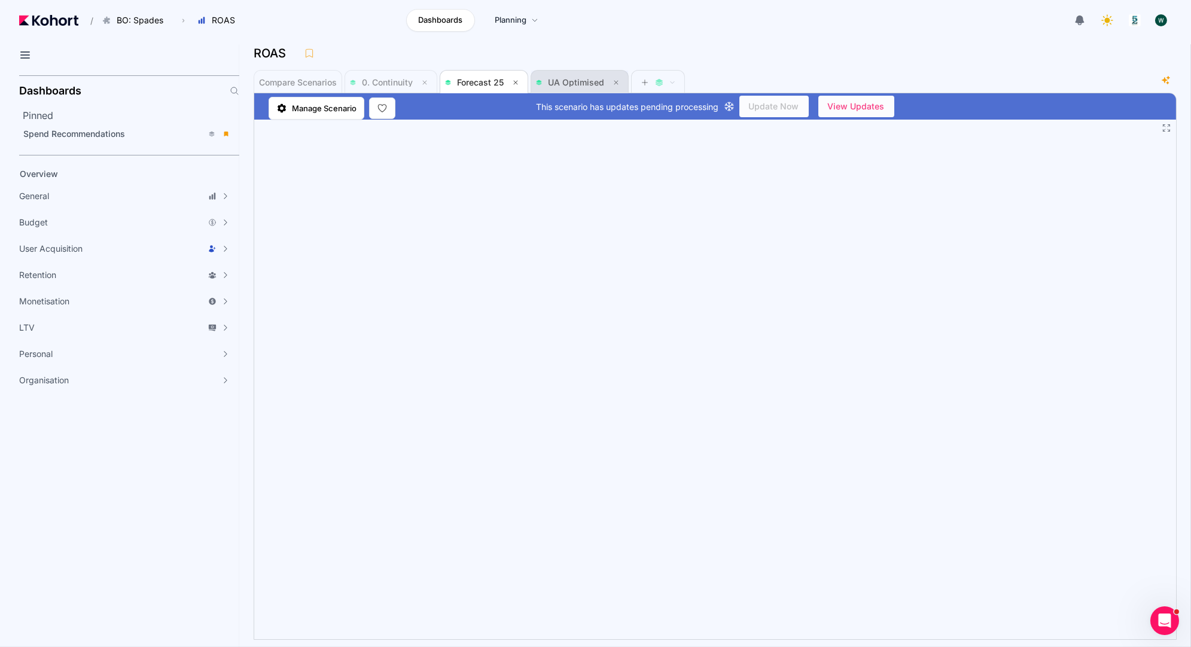 Image resolution: width=1191 pixels, height=647 pixels. I want to click on a: Manage Scenario, so click(316, 108).